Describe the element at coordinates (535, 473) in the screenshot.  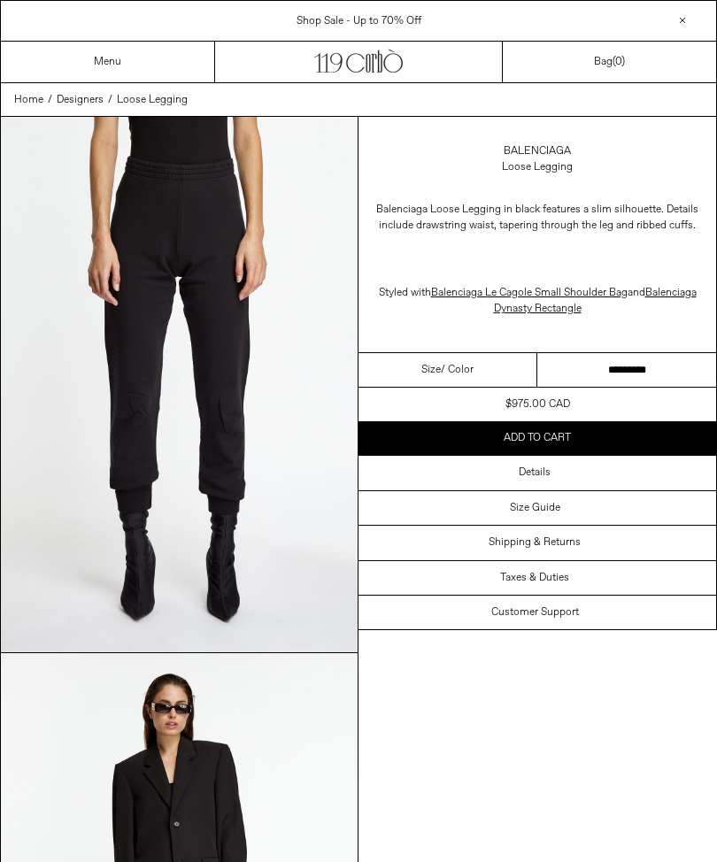
I see `h3: Details` at that location.